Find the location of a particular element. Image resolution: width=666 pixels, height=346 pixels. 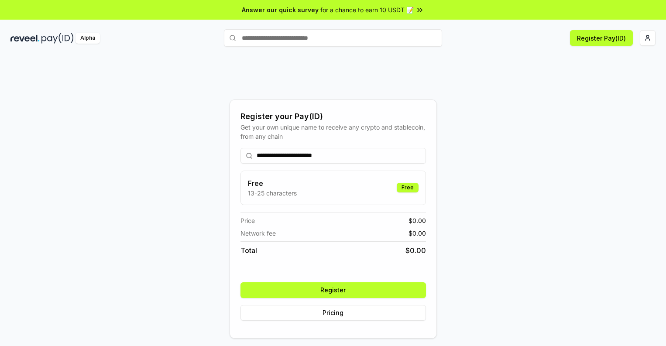

span: Answer our quick survey is located at coordinates (280, 10).